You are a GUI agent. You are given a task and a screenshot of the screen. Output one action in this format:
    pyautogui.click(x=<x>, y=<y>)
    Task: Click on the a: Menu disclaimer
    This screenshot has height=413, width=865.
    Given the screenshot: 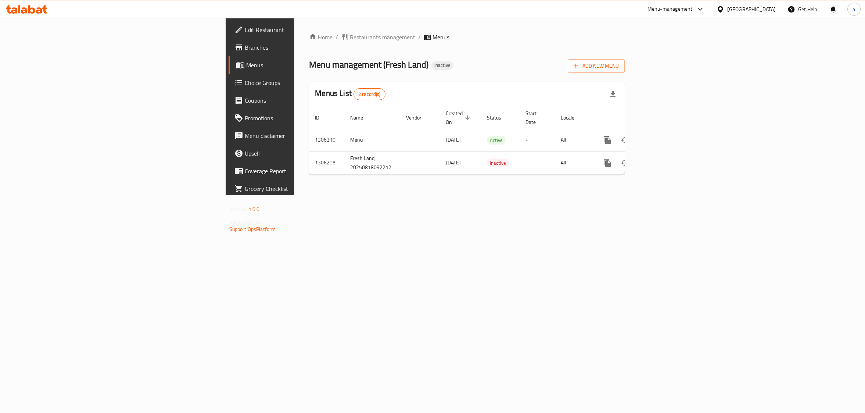 What is the action you would take?
    pyautogui.click(x=299, y=136)
    